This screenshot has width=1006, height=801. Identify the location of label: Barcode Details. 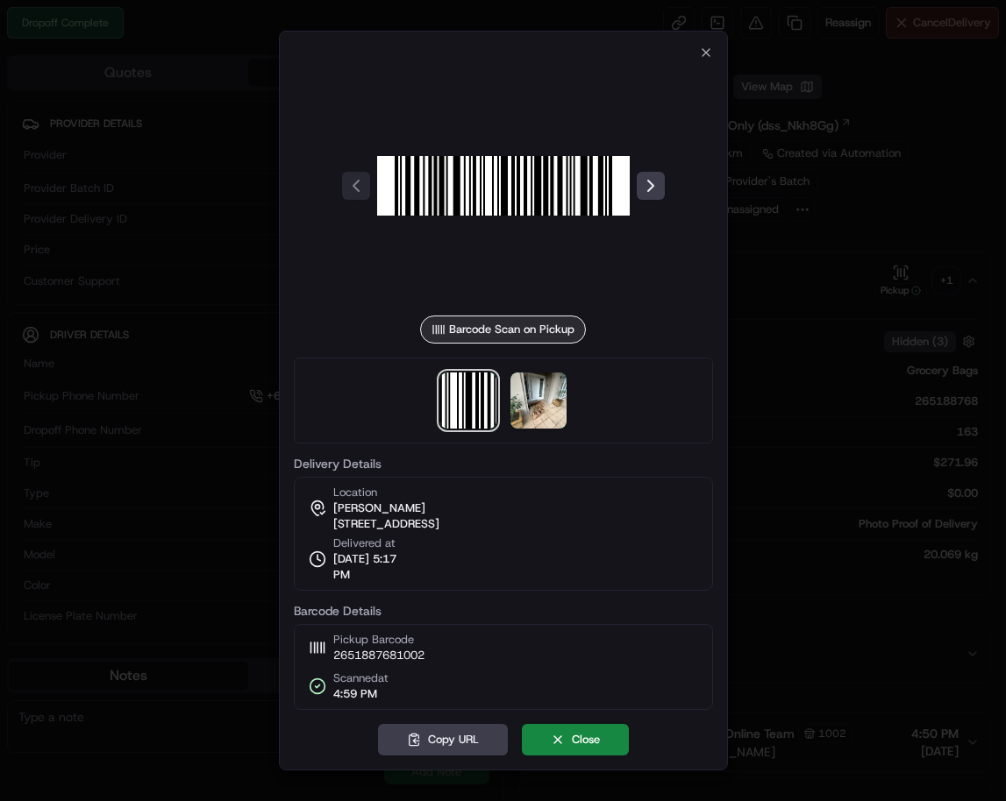
(503, 611).